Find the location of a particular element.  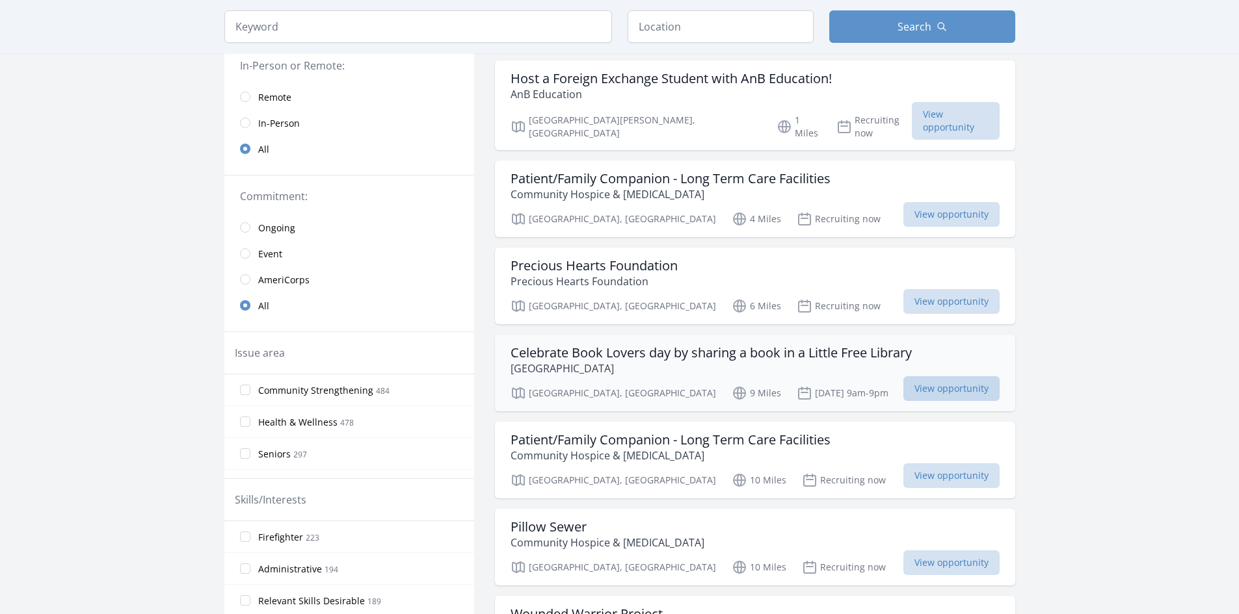

p: 9 Miles is located at coordinates (756, 393).